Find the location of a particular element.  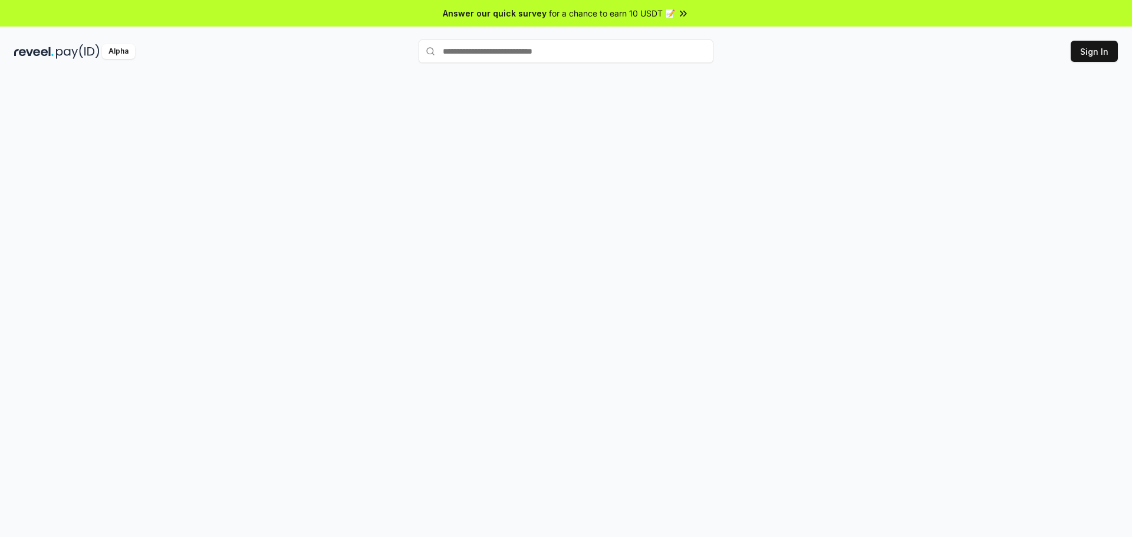

div: Alpha is located at coordinates (118, 51).